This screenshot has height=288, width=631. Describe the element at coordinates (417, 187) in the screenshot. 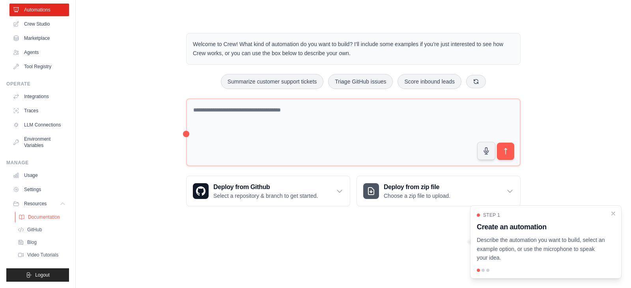

I see `h3: Deploy from zip file` at that location.